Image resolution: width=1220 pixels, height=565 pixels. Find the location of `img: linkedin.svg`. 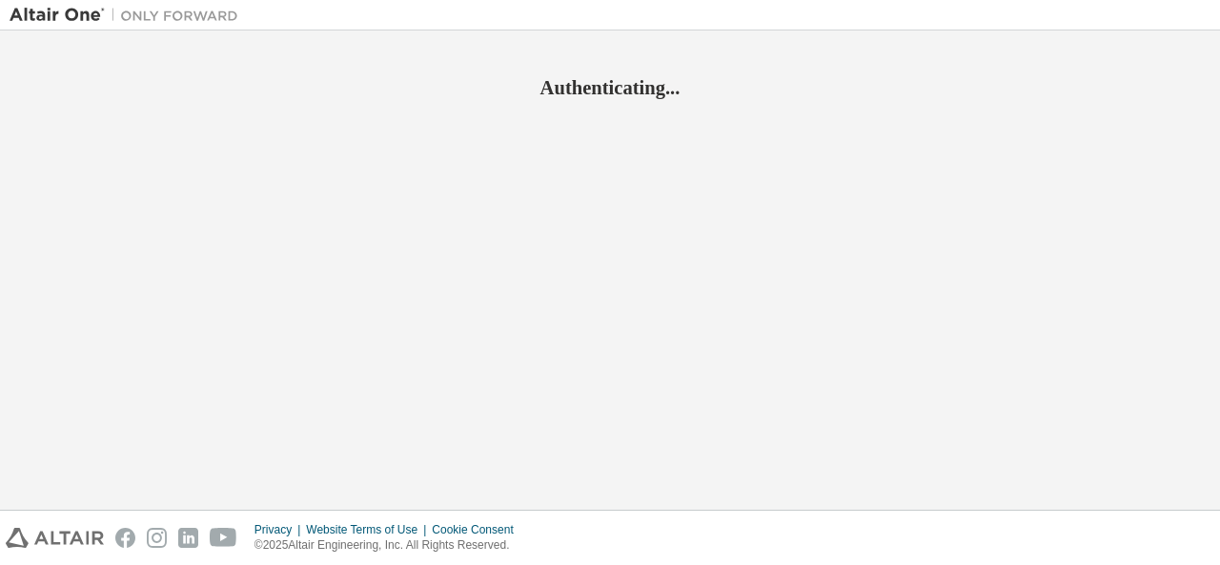

img: linkedin.svg is located at coordinates (188, 538).